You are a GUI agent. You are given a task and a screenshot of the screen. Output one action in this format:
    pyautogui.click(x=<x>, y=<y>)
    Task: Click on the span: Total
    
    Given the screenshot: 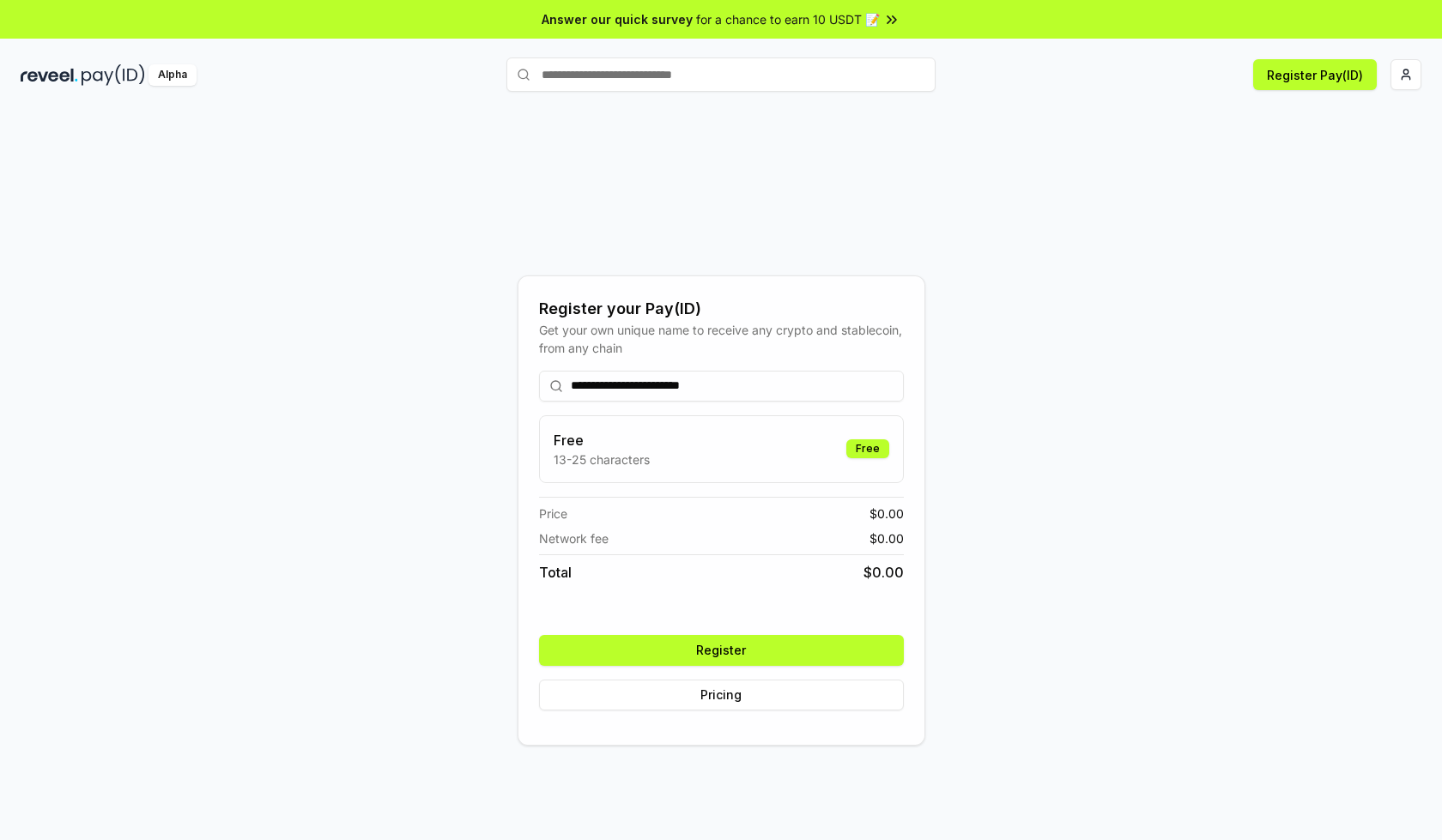 What is the action you would take?
    pyautogui.click(x=556, y=572)
    